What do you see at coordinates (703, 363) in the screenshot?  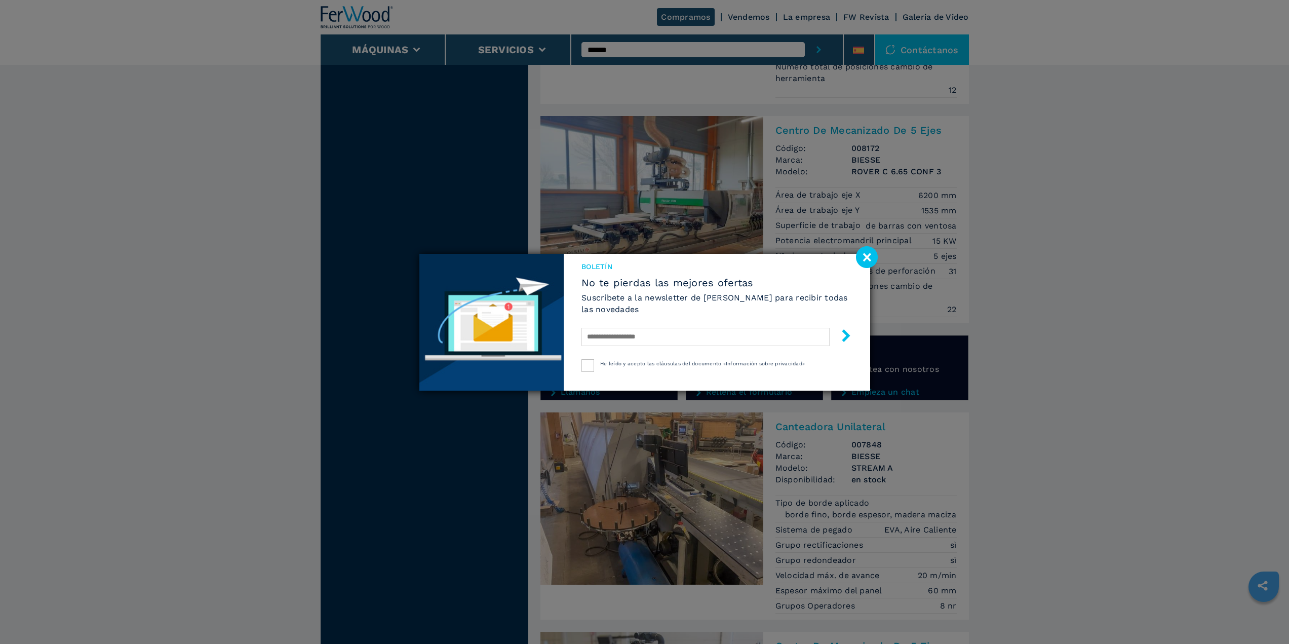 I see `span: He leído y acepto las cláusulas del documento «Información sobre privacidad»` at bounding box center [703, 363].